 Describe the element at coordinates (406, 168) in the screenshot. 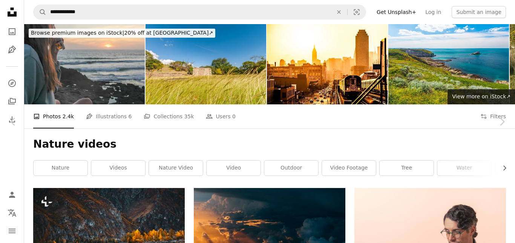

I see `a: tree` at that location.